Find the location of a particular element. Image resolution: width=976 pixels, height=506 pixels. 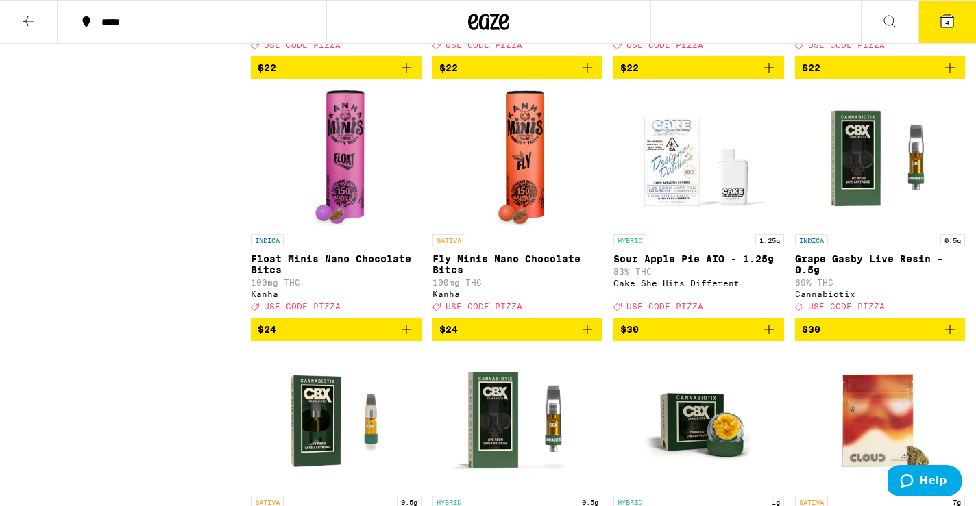

p: SATIVA is located at coordinates (449, 241).